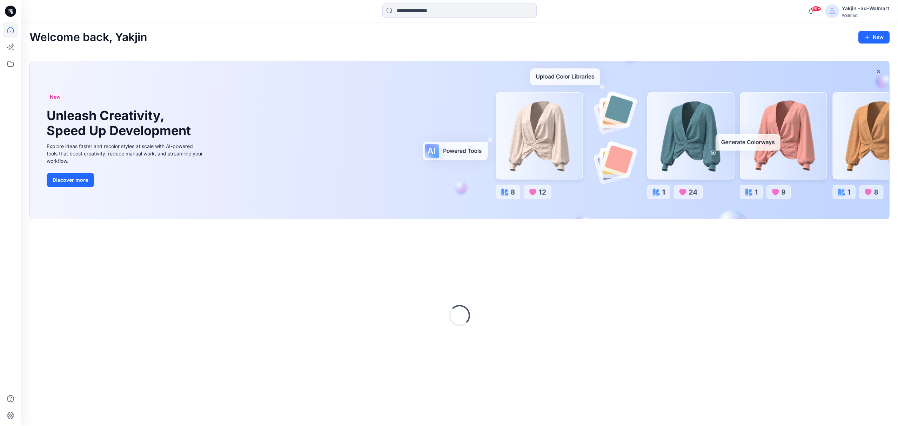 This screenshot has height=426, width=898. I want to click on span: New, so click(55, 97).